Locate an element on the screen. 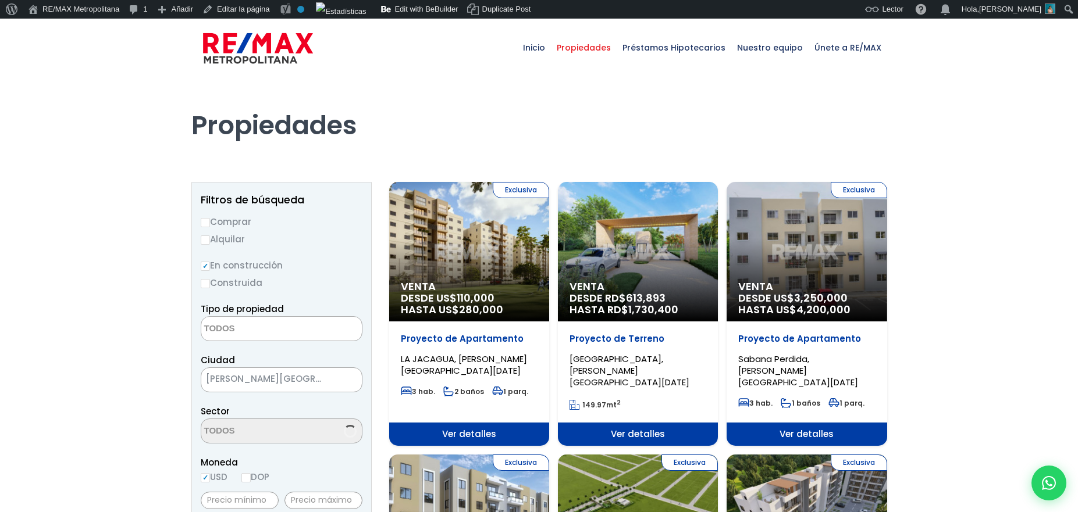 The height and width of the screenshot is (512, 1078). span: 613,893 is located at coordinates (646, 298).